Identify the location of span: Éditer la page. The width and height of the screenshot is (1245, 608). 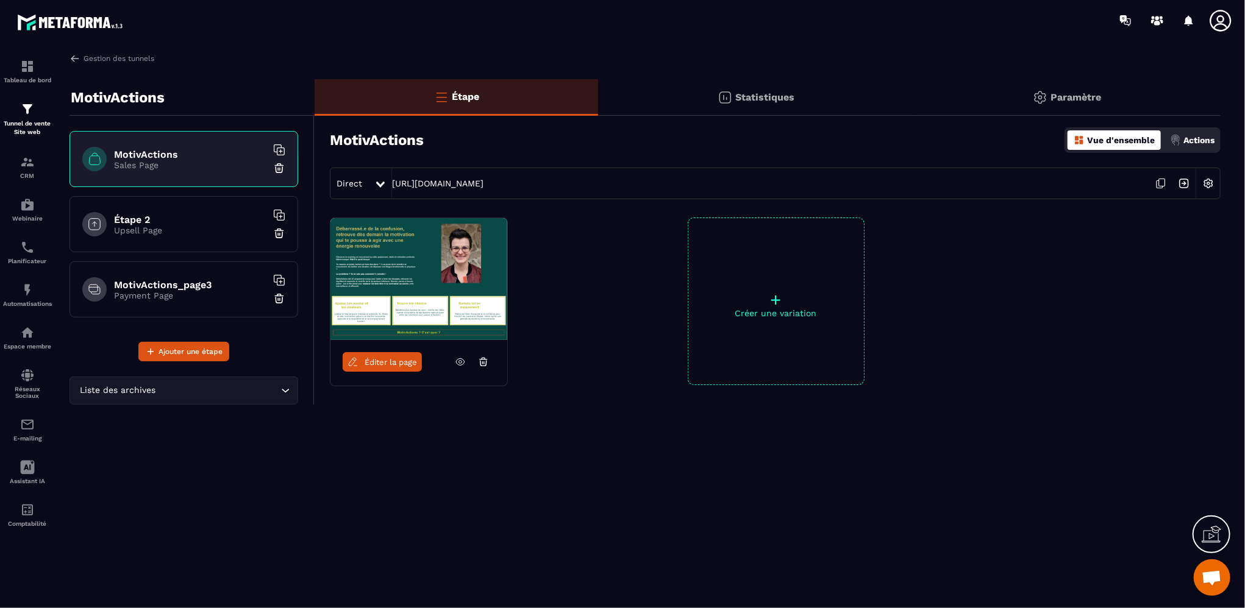
(391, 362).